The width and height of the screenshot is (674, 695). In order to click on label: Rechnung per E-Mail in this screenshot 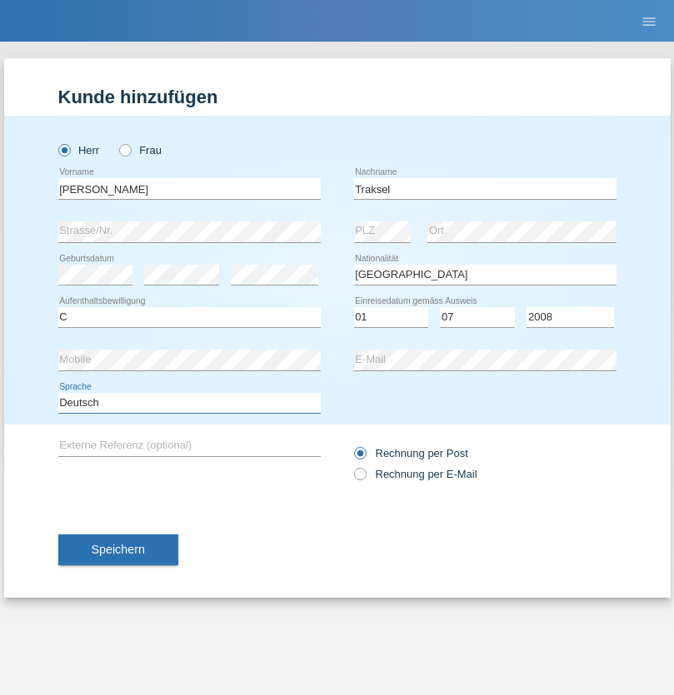, I will do `click(415, 474)`.